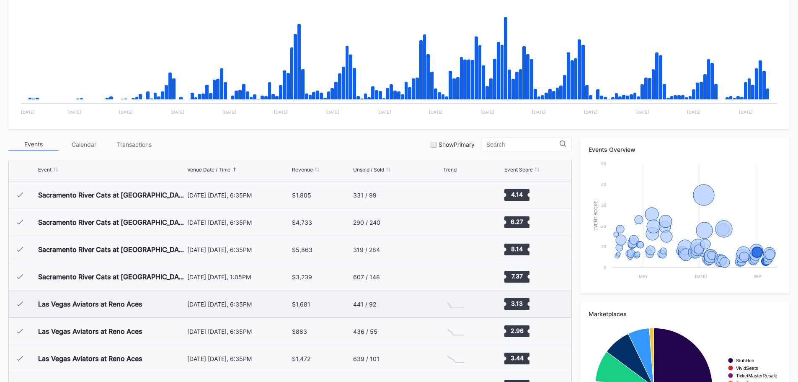  Describe the element at coordinates (758, 276) in the screenshot. I see `text: Sep` at that location.